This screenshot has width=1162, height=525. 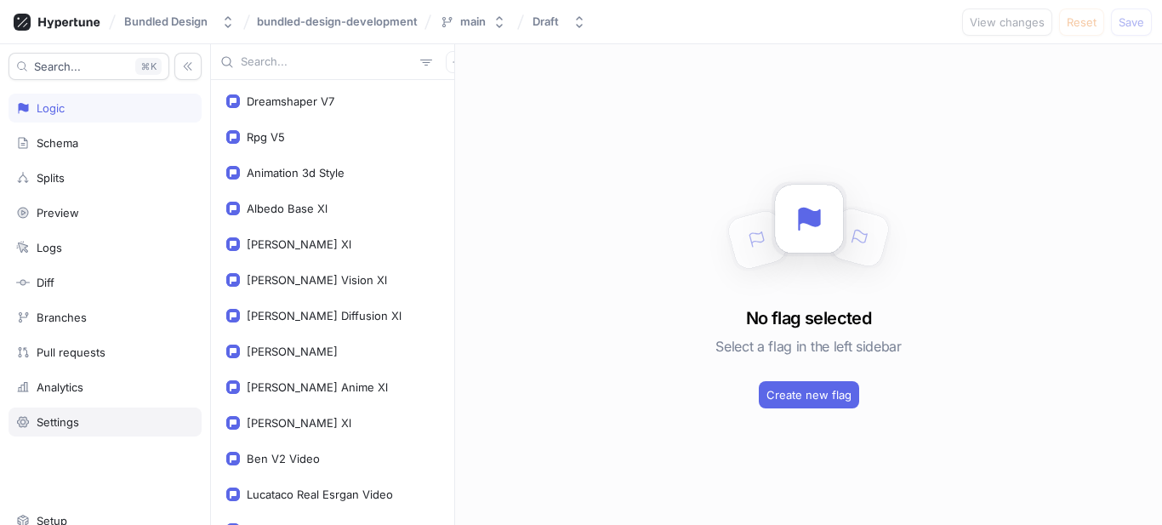 What do you see at coordinates (1007, 22) in the screenshot?
I see `button: View changes` at bounding box center [1007, 22].